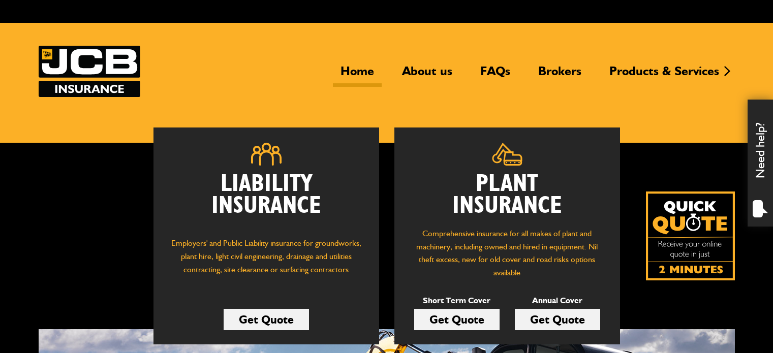 Image resolution: width=773 pixels, height=353 pixels. Describe the element at coordinates (427, 75) in the screenshot. I see `a: About us` at that location.